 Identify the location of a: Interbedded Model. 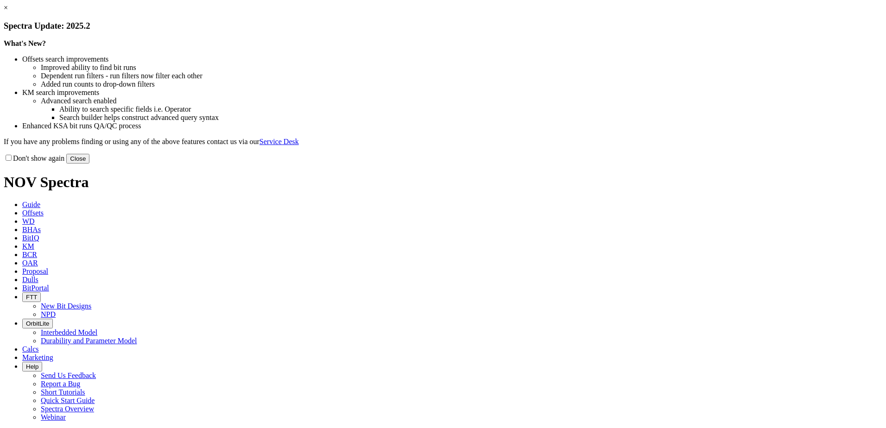
(69, 332).